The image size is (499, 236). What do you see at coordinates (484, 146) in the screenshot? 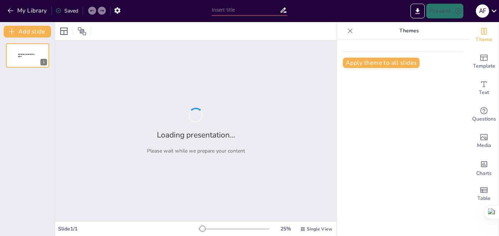
I see `span: Media` at bounding box center [484, 146].